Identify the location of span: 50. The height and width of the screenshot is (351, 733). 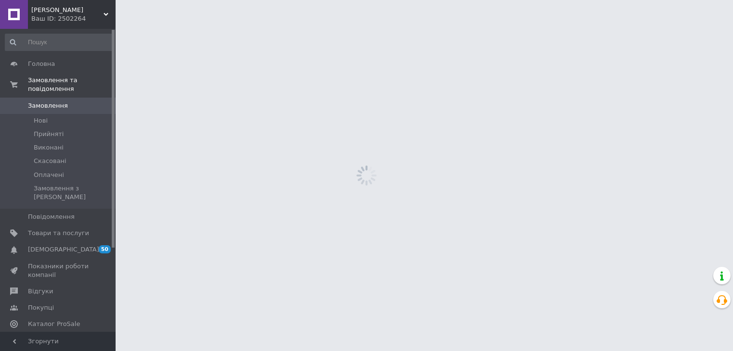
(104, 249).